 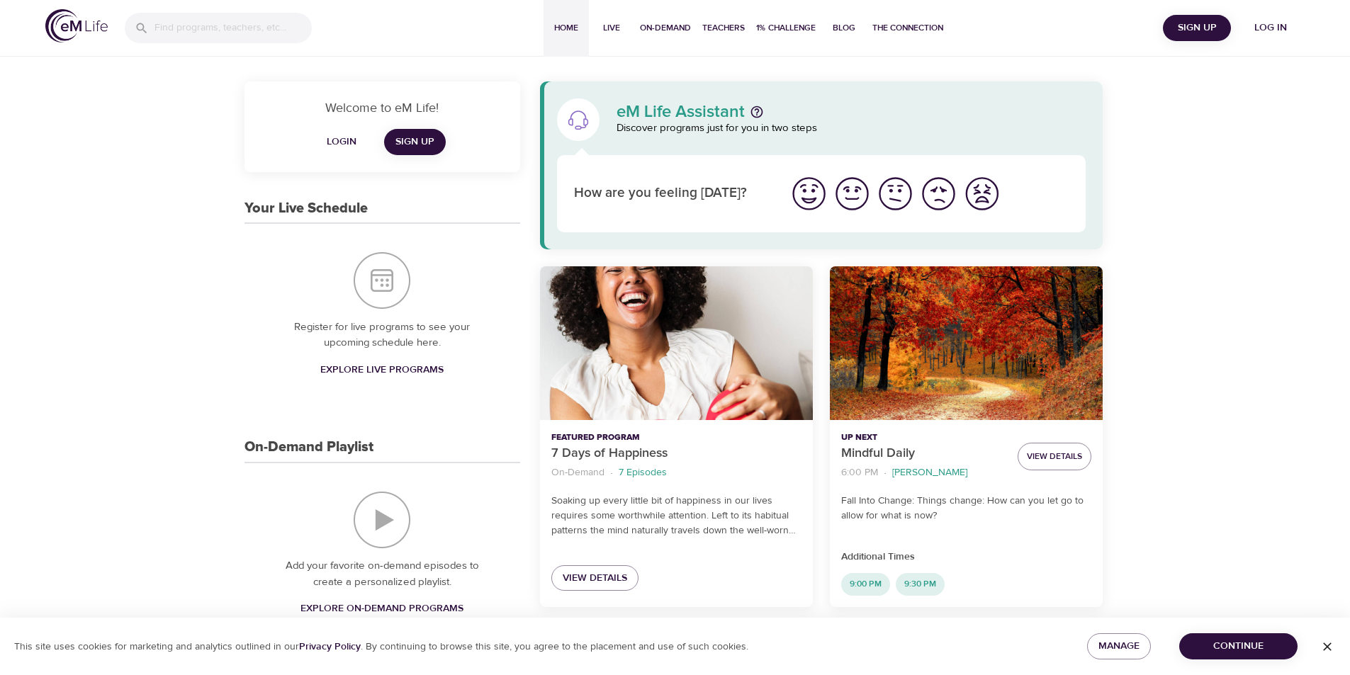 I want to click on button: Log in, so click(x=1271, y=28).